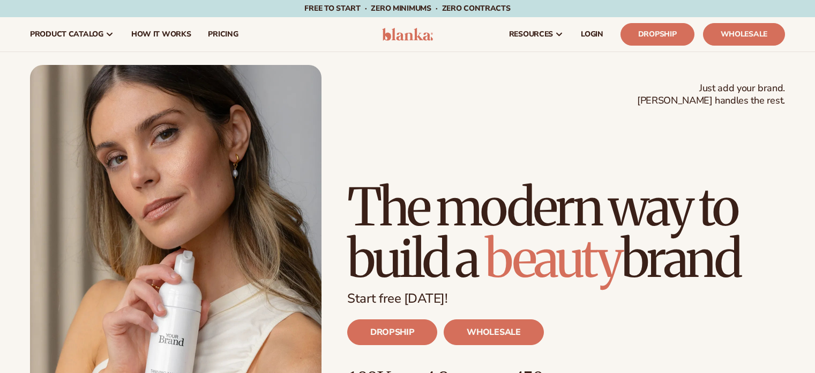 The width and height of the screenshot is (815, 373). I want to click on h1: The modern way to build a brand, so click(566, 233).